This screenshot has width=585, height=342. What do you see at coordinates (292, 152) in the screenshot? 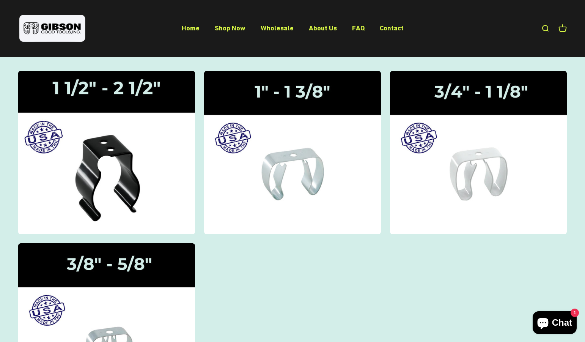
I see `a: Gripper Clips | 1" - 1 3/8"` at bounding box center [292, 152].